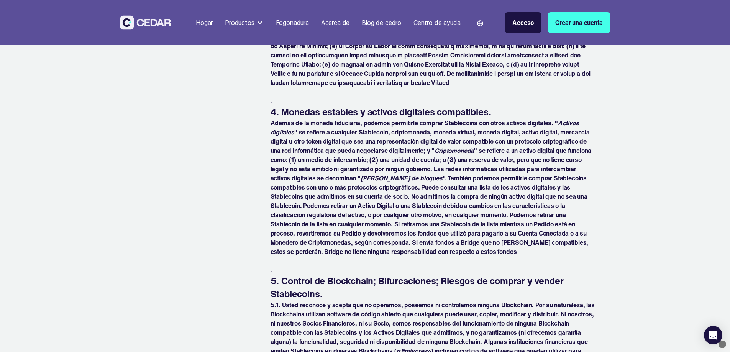  I want to click on a: Fogonadura, so click(293, 23).